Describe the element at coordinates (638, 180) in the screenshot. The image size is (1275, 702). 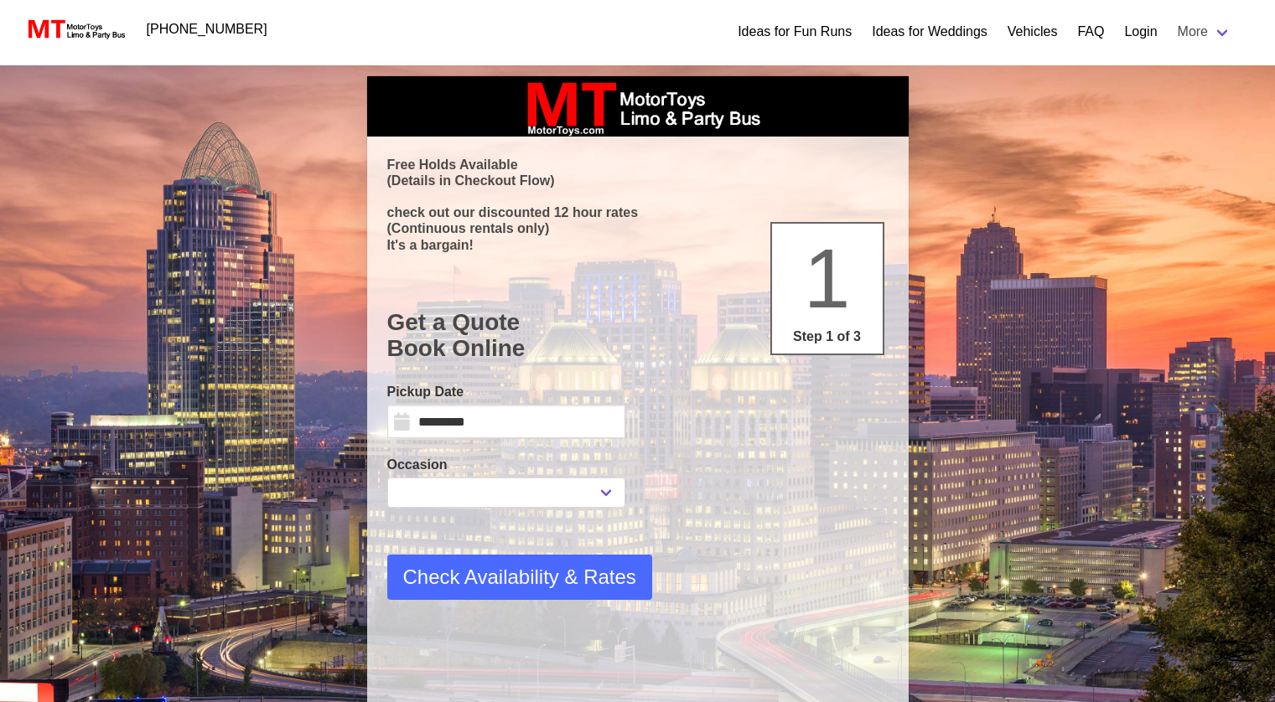
I see `p: (Details in Checkout Flow)` at that location.